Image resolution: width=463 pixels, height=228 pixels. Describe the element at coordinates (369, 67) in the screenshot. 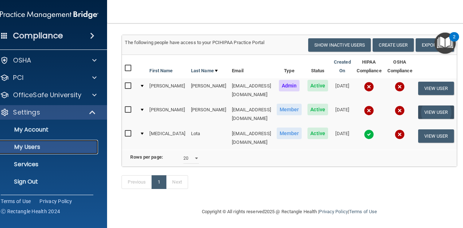

I see `th: HIPAA Compliance` at that location.